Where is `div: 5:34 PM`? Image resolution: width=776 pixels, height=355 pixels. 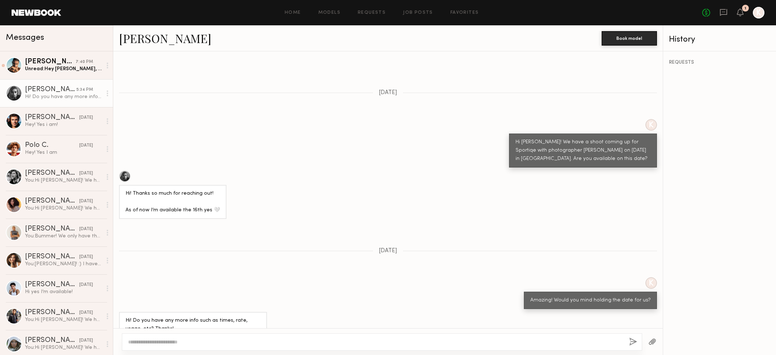 div: 5:34 PM is located at coordinates (85, 90).